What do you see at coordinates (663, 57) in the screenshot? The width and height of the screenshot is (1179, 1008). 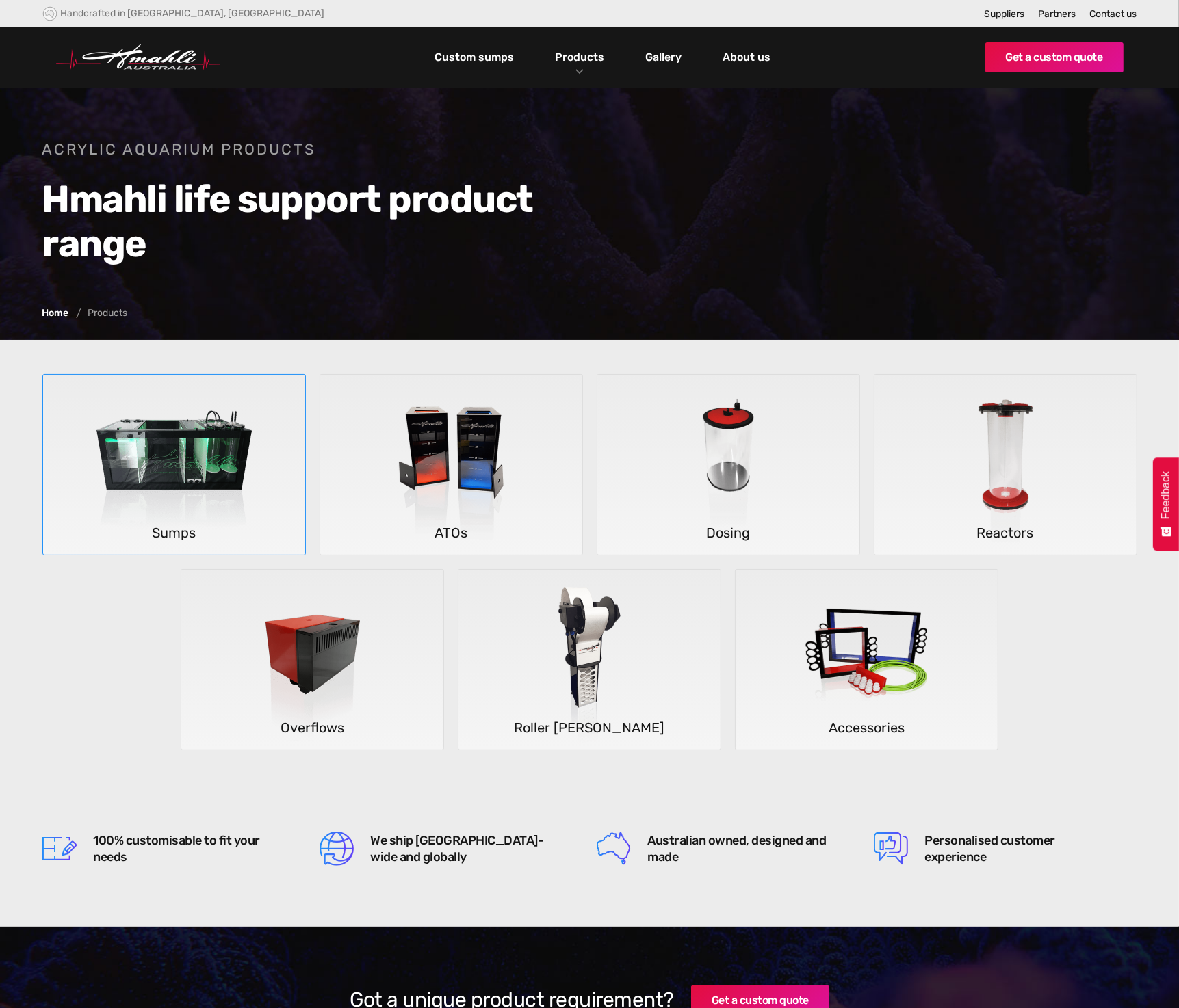 I see `a: Gallery` at bounding box center [663, 57].